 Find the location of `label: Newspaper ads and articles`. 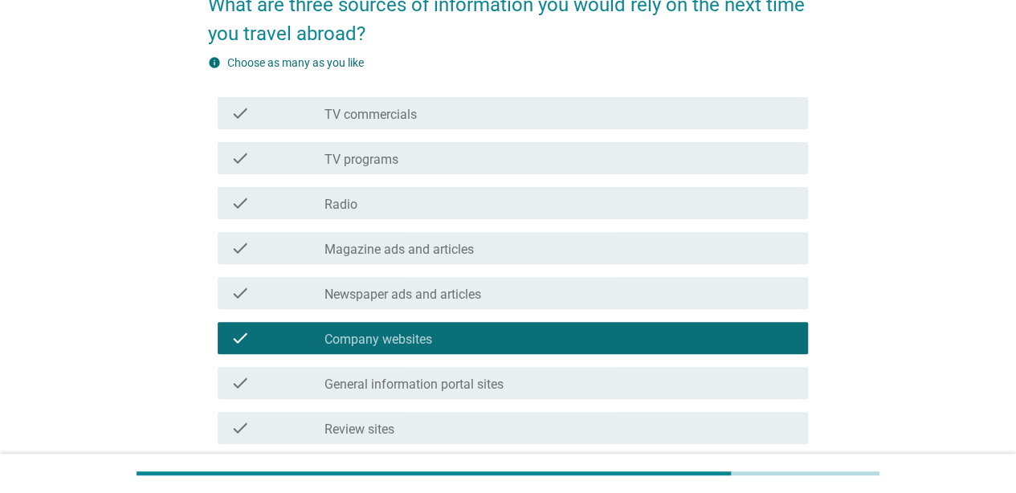

label: Newspaper ads and articles is located at coordinates (402, 295).